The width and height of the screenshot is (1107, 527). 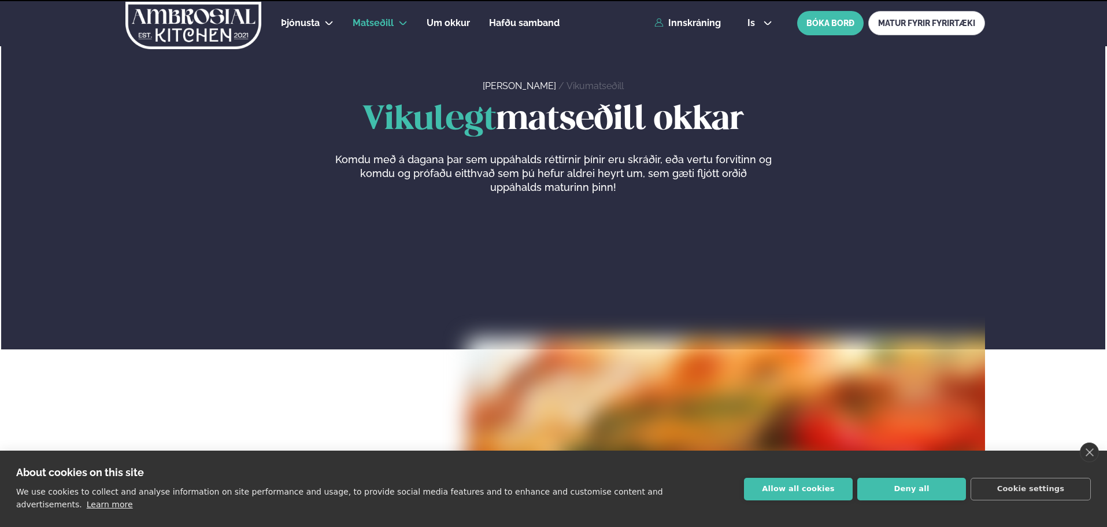 I want to click on button: BÓKA BORÐ, so click(x=830, y=23).